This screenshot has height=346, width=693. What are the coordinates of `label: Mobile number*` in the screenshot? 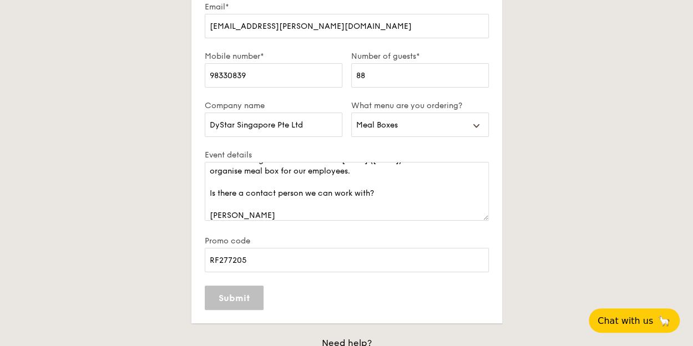 It's located at (274, 56).